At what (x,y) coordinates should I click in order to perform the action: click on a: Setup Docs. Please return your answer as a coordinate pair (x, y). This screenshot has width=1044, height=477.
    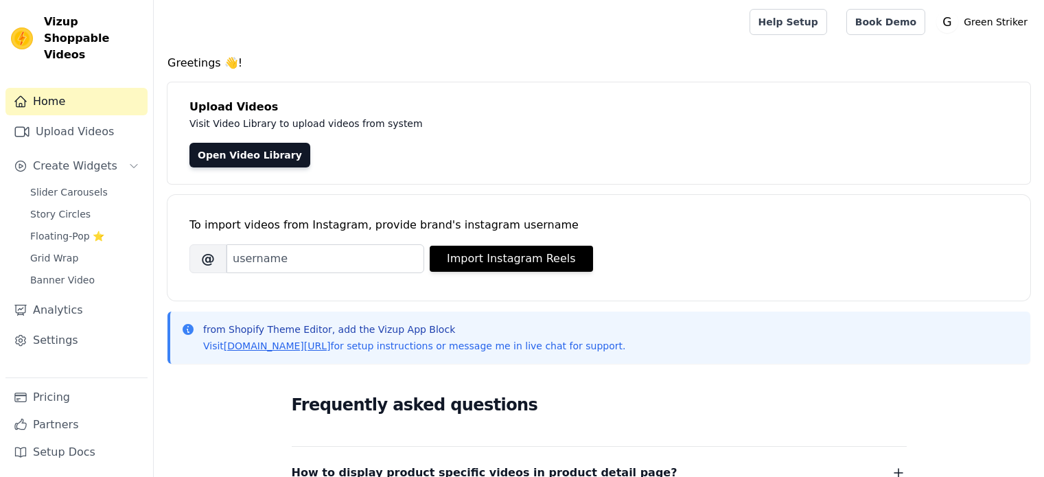
    Looking at the image, I should click on (76, 453).